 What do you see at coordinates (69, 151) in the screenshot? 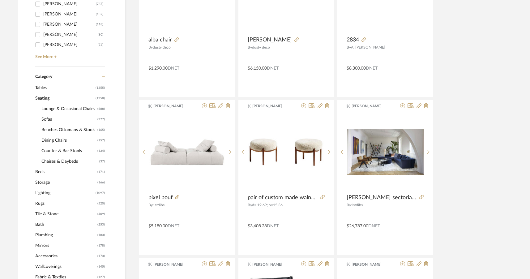
I see `span: Counter & Bar Stools` at bounding box center [69, 151].